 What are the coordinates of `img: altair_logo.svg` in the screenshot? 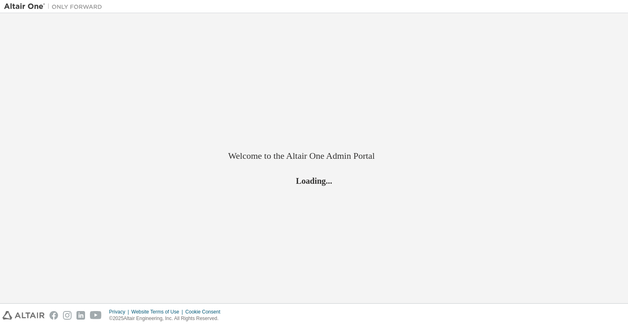 It's located at (23, 315).